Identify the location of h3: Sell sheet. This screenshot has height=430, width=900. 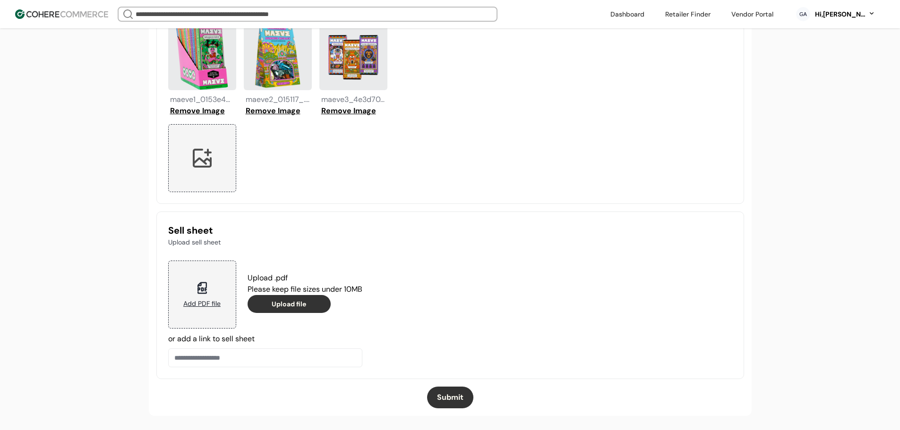
(450, 230).